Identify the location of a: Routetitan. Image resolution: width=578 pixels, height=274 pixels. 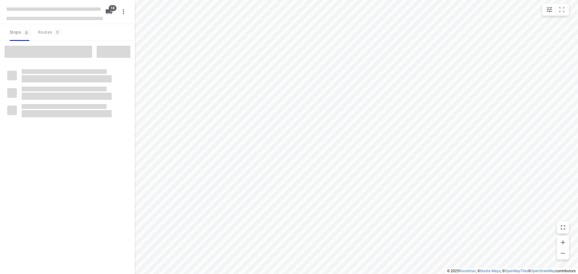
(468, 271).